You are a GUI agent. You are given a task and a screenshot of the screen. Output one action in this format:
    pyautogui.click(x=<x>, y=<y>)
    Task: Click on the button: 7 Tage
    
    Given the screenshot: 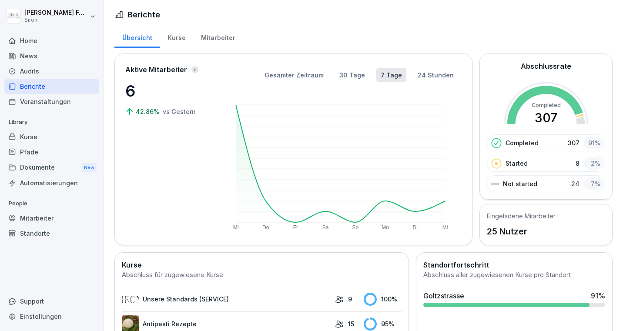 What is the action you would take?
    pyautogui.click(x=391, y=75)
    